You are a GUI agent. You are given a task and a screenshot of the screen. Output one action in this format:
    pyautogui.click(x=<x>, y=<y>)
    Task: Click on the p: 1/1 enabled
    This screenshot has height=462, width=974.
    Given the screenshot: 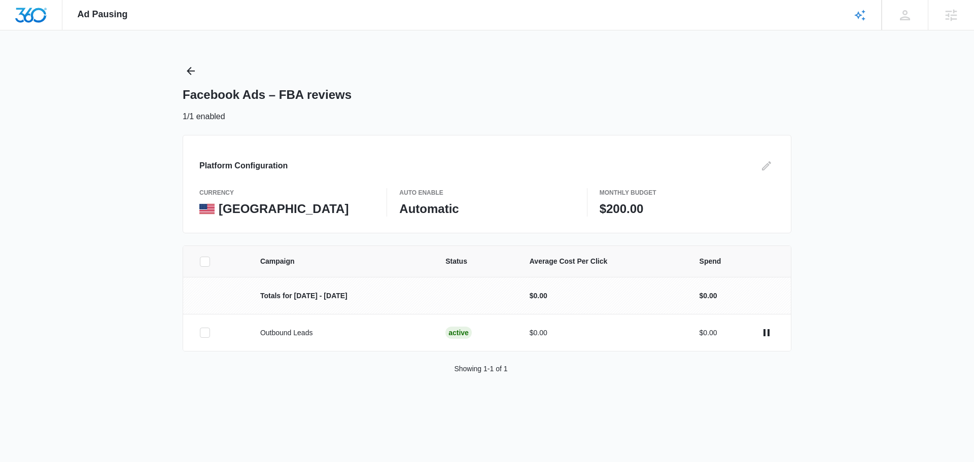 What is the action you would take?
    pyautogui.click(x=204, y=117)
    